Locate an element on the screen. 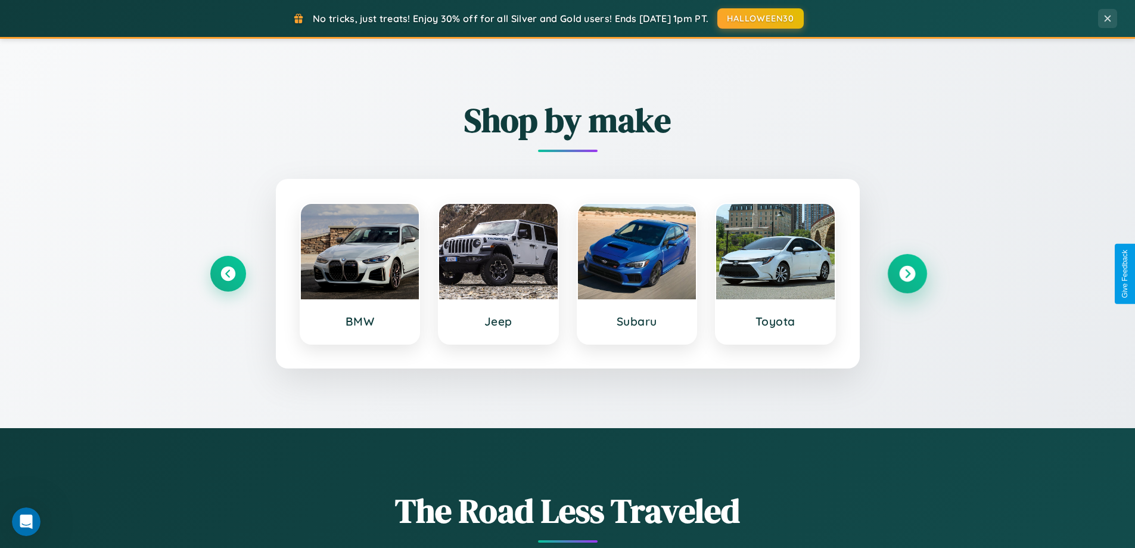 This screenshot has width=1135, height=548. h3: Jeep is located at coordinates (498, 321).